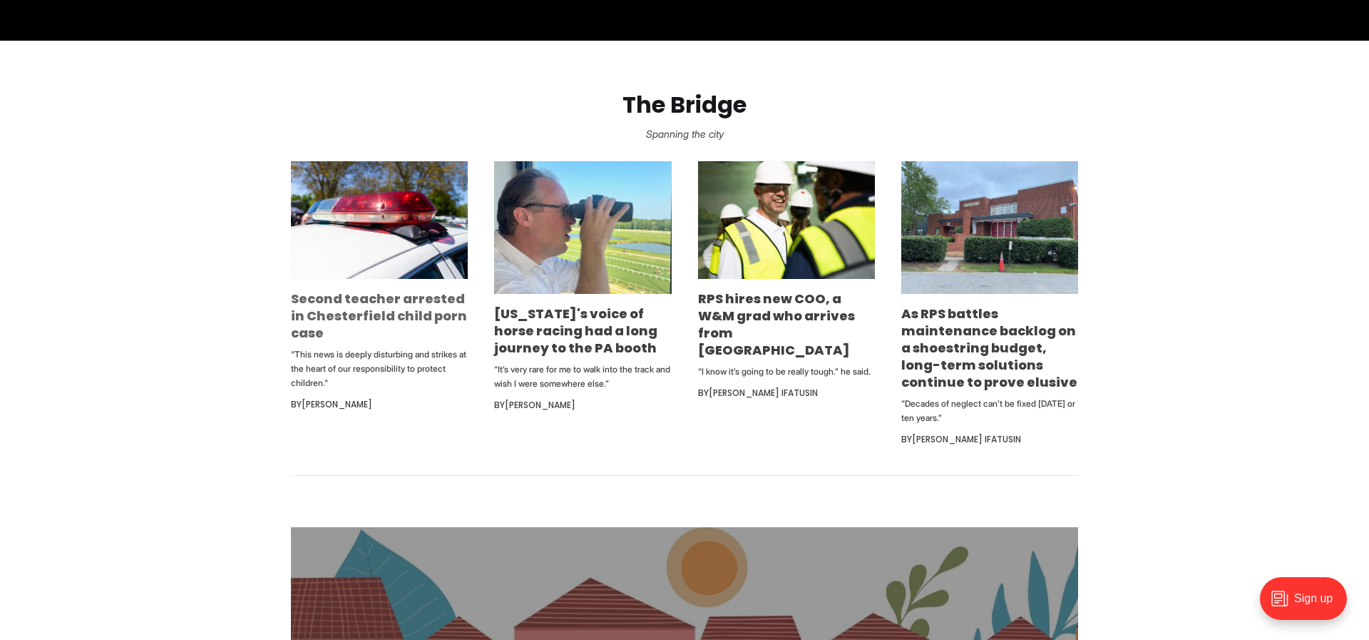  Describe the element at coordinates (583, 377) in the screenshot. I see `p: “It’s very rare for me to walk into the track and wish I were somewhere else.”` at that location.